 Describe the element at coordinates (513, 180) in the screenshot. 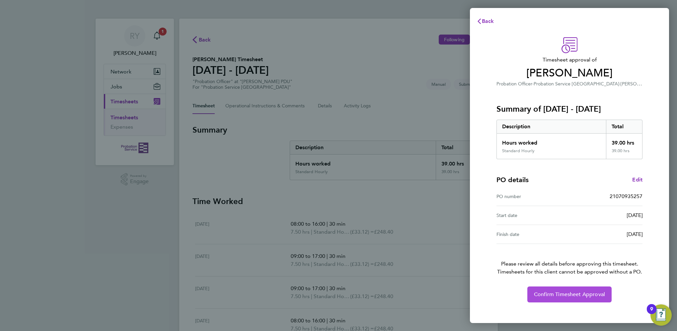

I see `h4: PO details` at that location.